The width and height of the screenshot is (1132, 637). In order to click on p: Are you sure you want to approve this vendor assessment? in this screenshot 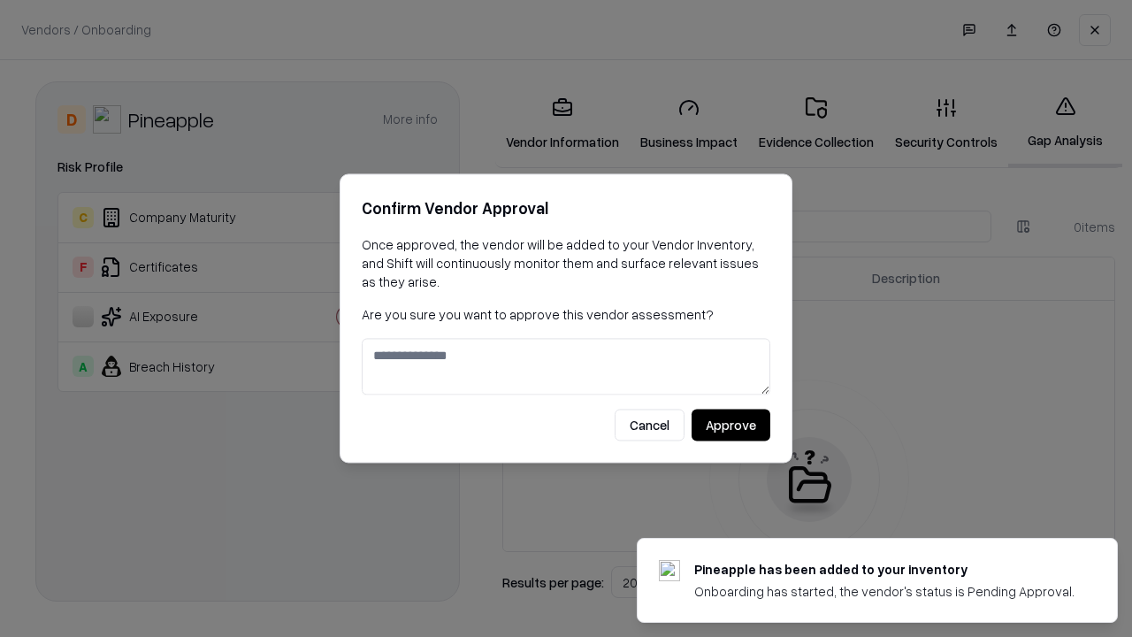, I will do `click(566, 314)`.